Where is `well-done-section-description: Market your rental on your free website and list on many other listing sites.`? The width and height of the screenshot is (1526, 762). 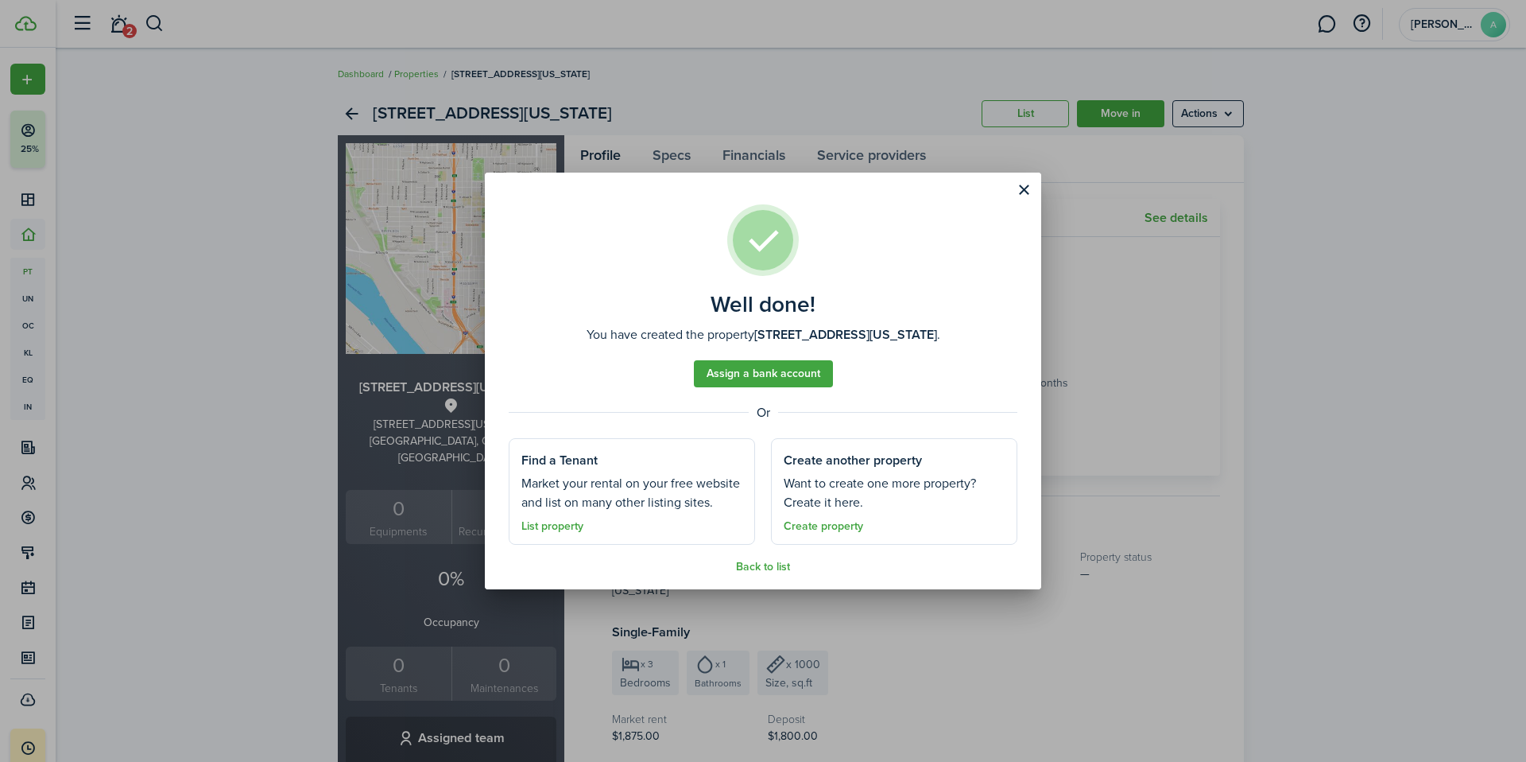
well-done-section-description: Market your rental on your free website and list on many other listing sites. is located at coordinates (632, 493).